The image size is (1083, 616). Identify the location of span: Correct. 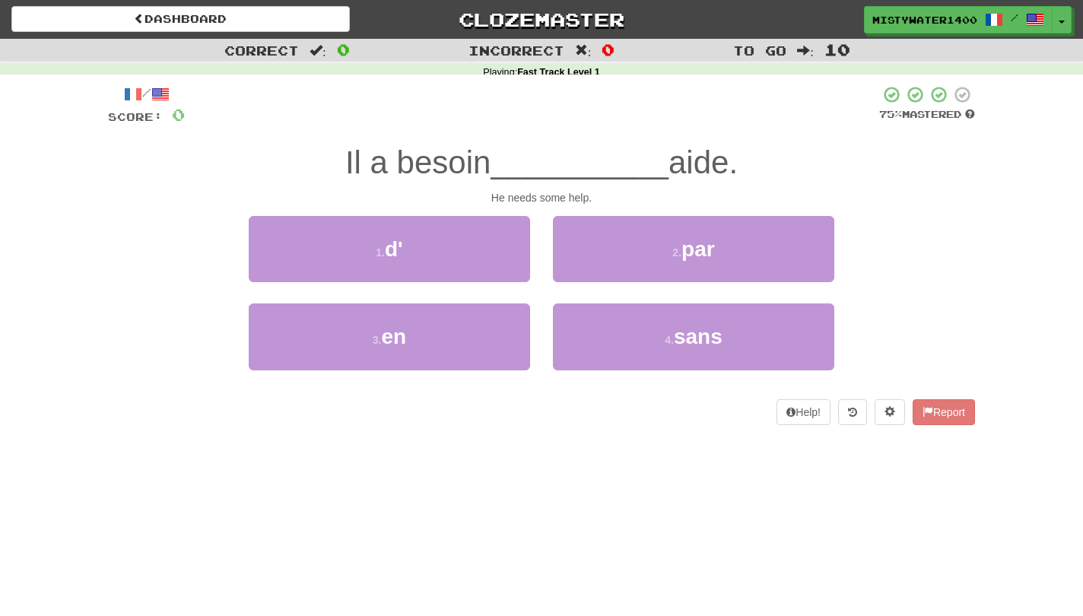
(262, 50).